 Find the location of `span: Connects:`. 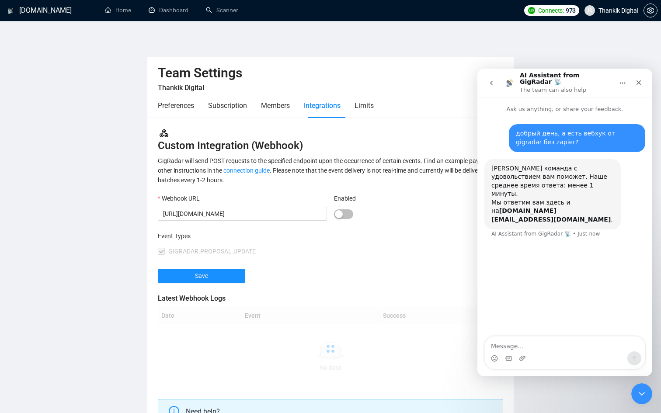

span: Connects: is located at coordinates (551, 10).